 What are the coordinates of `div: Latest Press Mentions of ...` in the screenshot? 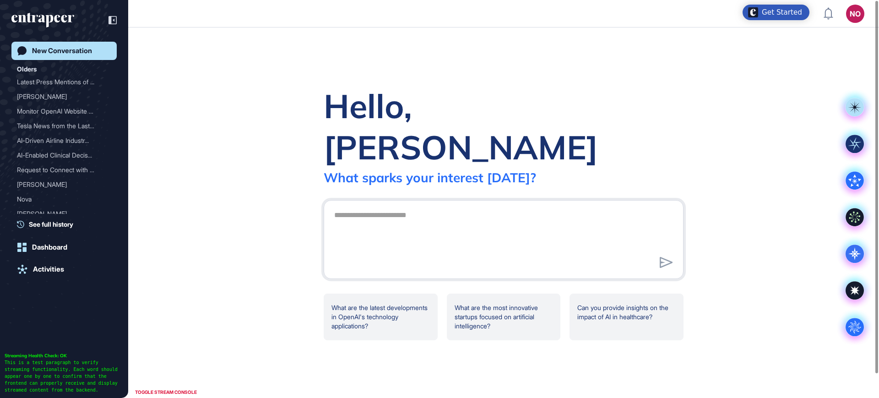 It's located at (60, 82).